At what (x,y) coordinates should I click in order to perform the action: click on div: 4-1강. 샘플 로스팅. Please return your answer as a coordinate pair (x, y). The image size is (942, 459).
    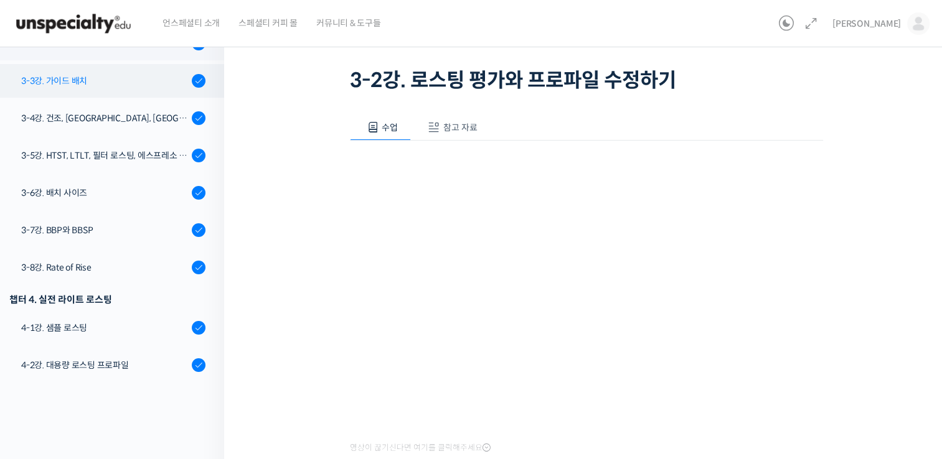
    Looking at the image, I should click on (105, 328).